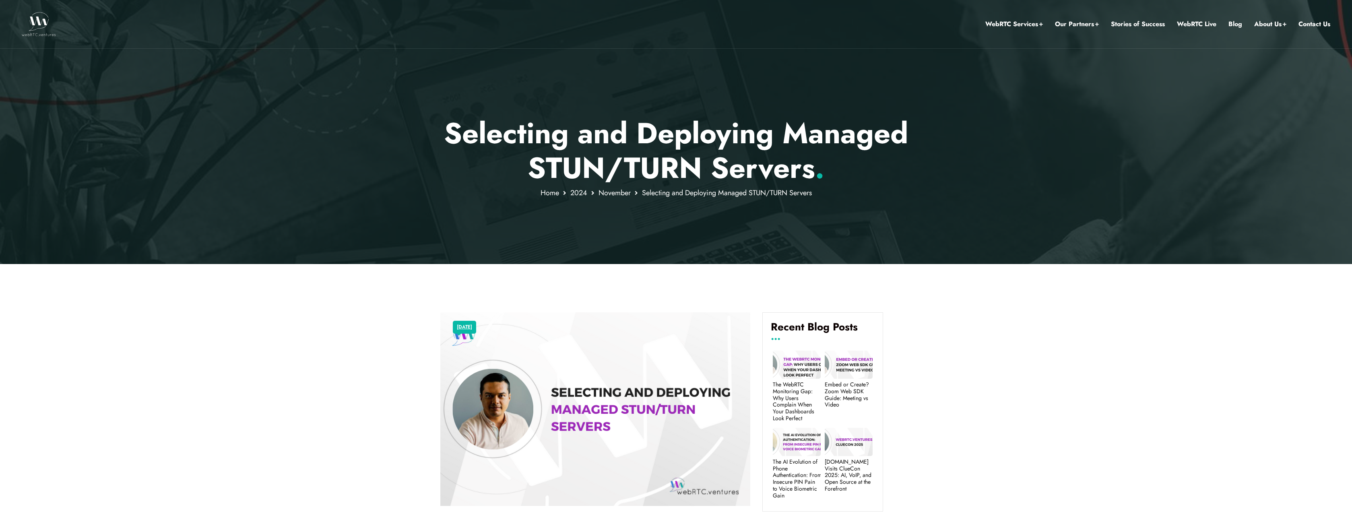 Image resolution: width=1352 pixels, height=518 pixels. What do you see at coordinates (615, 193) in the screenshot?
I see `a: November` at bounding box center [615, 193].